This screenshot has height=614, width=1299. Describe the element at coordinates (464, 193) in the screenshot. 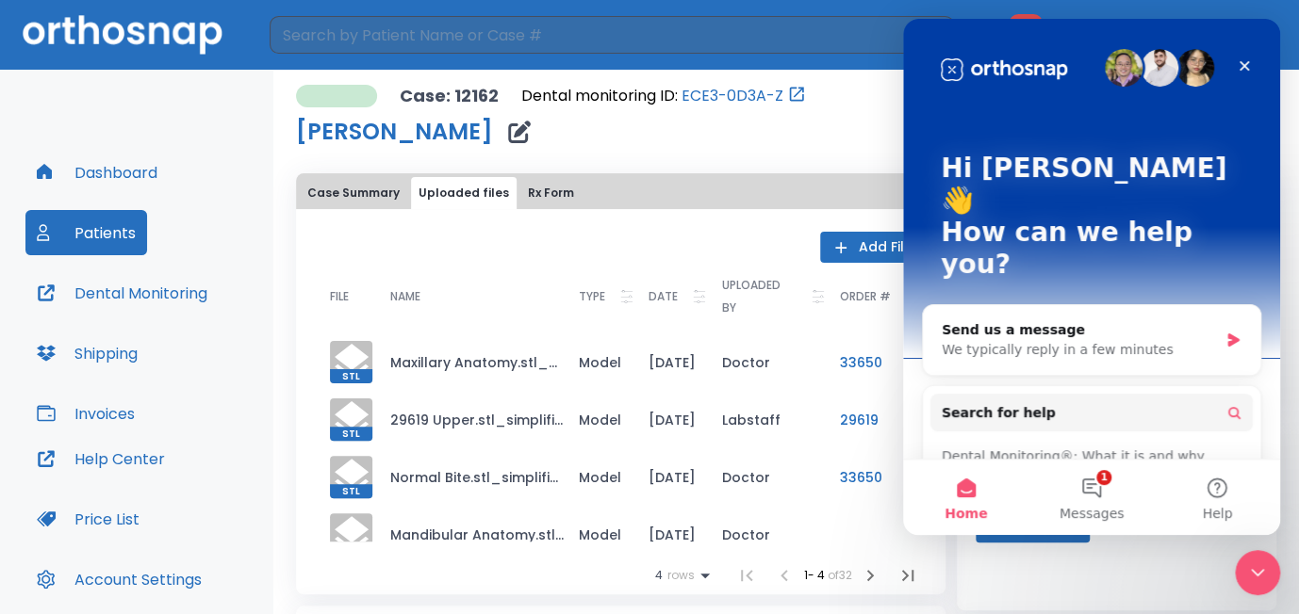

I see `button: Uploaded files` at that location.